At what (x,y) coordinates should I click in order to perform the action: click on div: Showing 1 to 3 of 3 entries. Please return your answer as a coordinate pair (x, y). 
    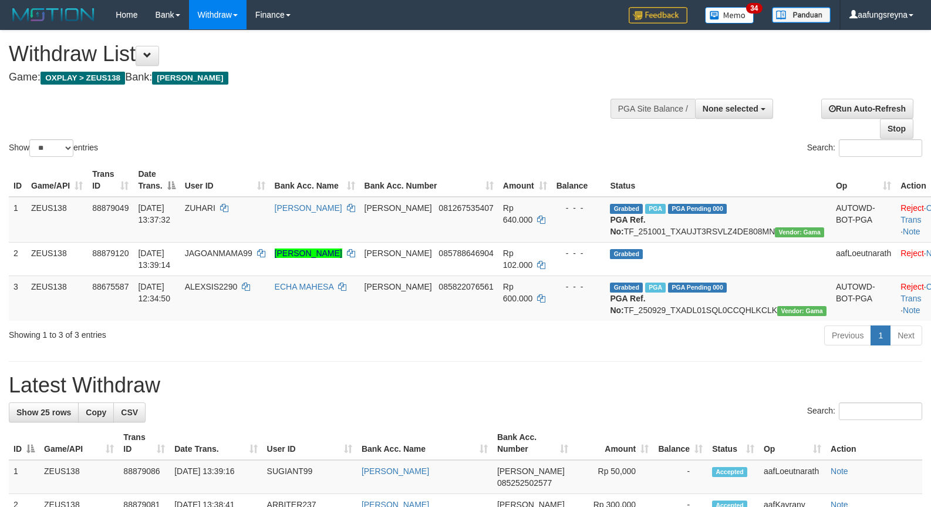
    Looking at the image, I should click on (194, 332).